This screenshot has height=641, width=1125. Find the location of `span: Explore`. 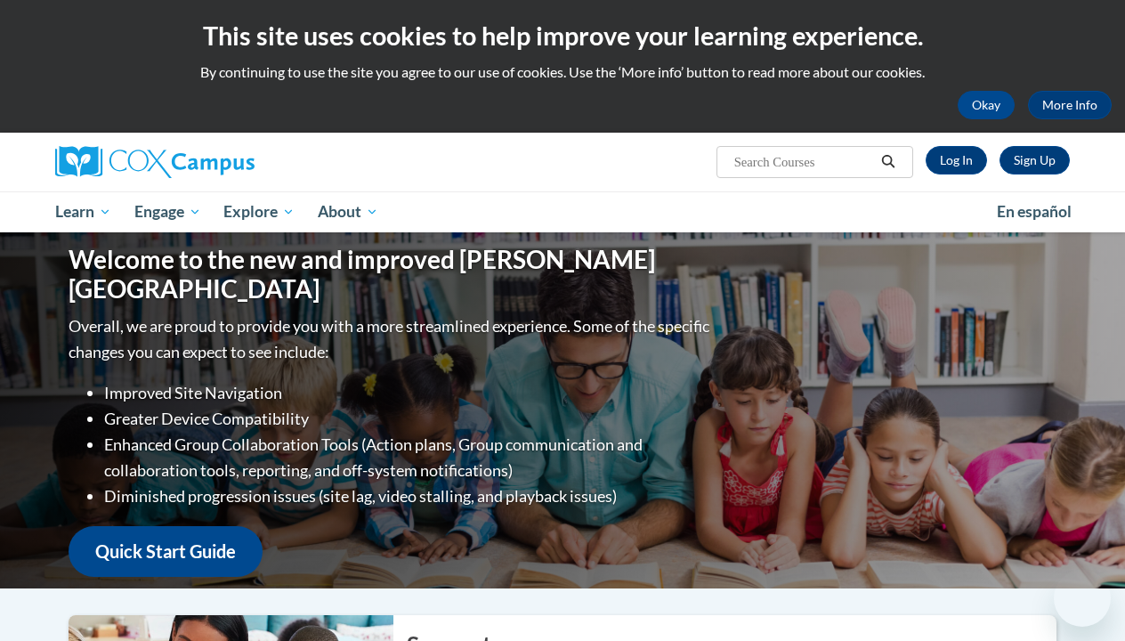

span: Explore is located at coordinates (259, 212).